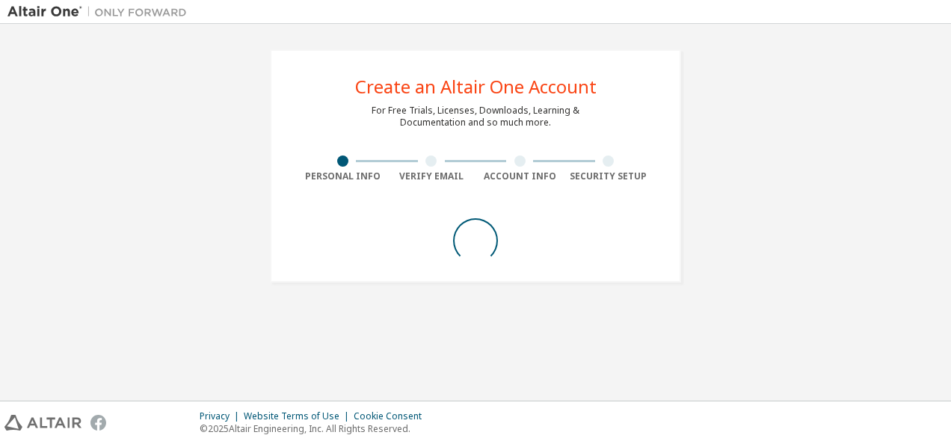 This screenshot has width=951, height=444. What do you see at coordinates (431, 176) in the screenshot?
I see `div: Verify Email` at bounding box center [431, 176].